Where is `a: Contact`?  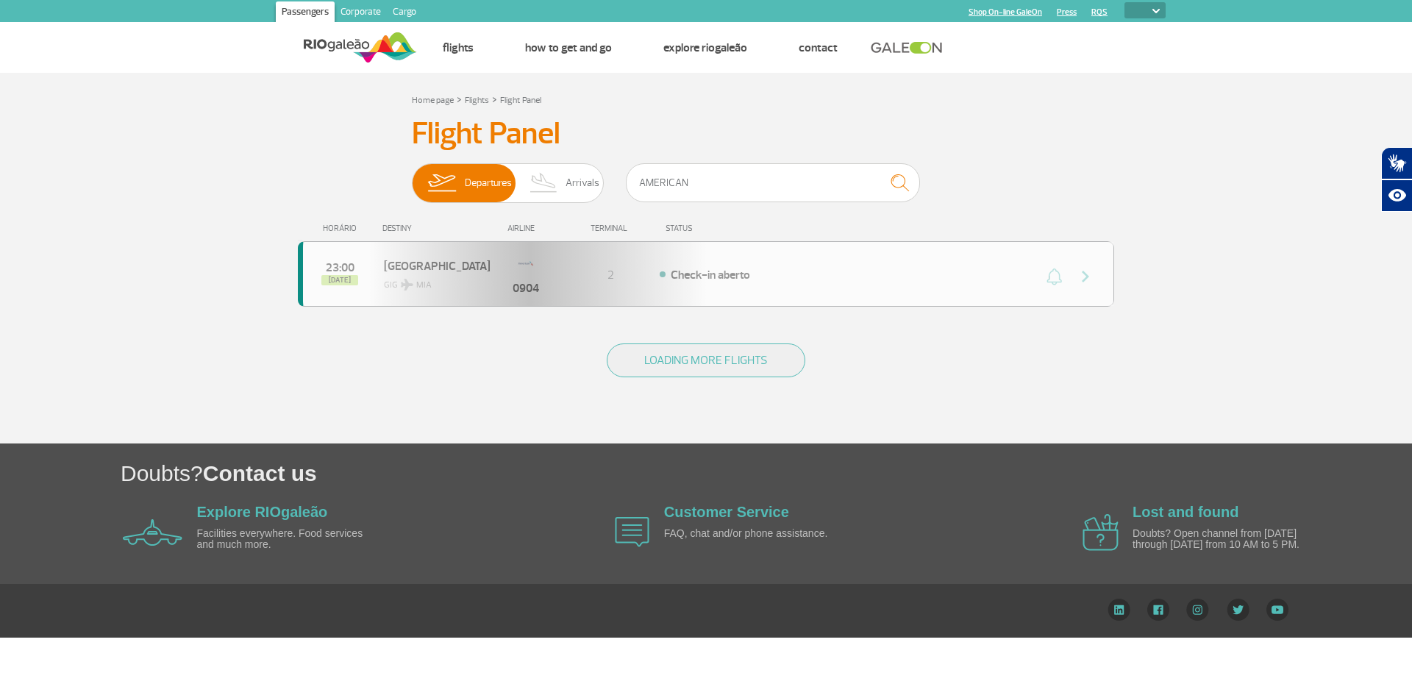 a: Contact is located at coordinates (818, 48).